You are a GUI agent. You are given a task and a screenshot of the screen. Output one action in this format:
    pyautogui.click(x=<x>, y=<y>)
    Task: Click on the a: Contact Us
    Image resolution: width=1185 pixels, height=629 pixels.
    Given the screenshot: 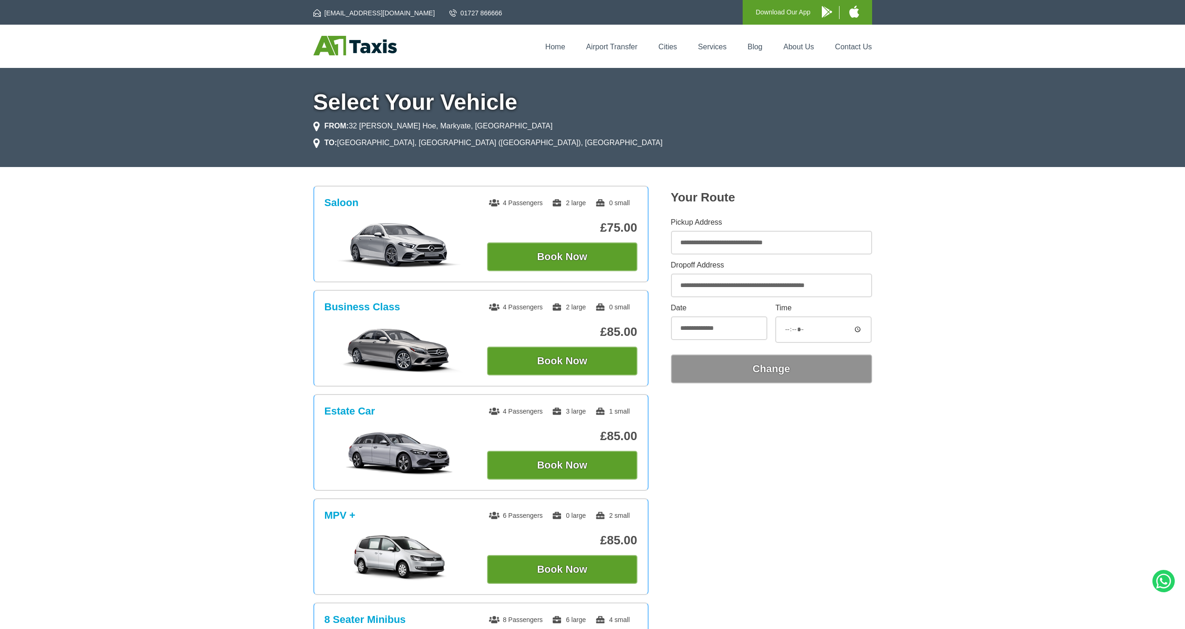 What is the action you would take?
    pyautogui.click(x=853, y=47)
    